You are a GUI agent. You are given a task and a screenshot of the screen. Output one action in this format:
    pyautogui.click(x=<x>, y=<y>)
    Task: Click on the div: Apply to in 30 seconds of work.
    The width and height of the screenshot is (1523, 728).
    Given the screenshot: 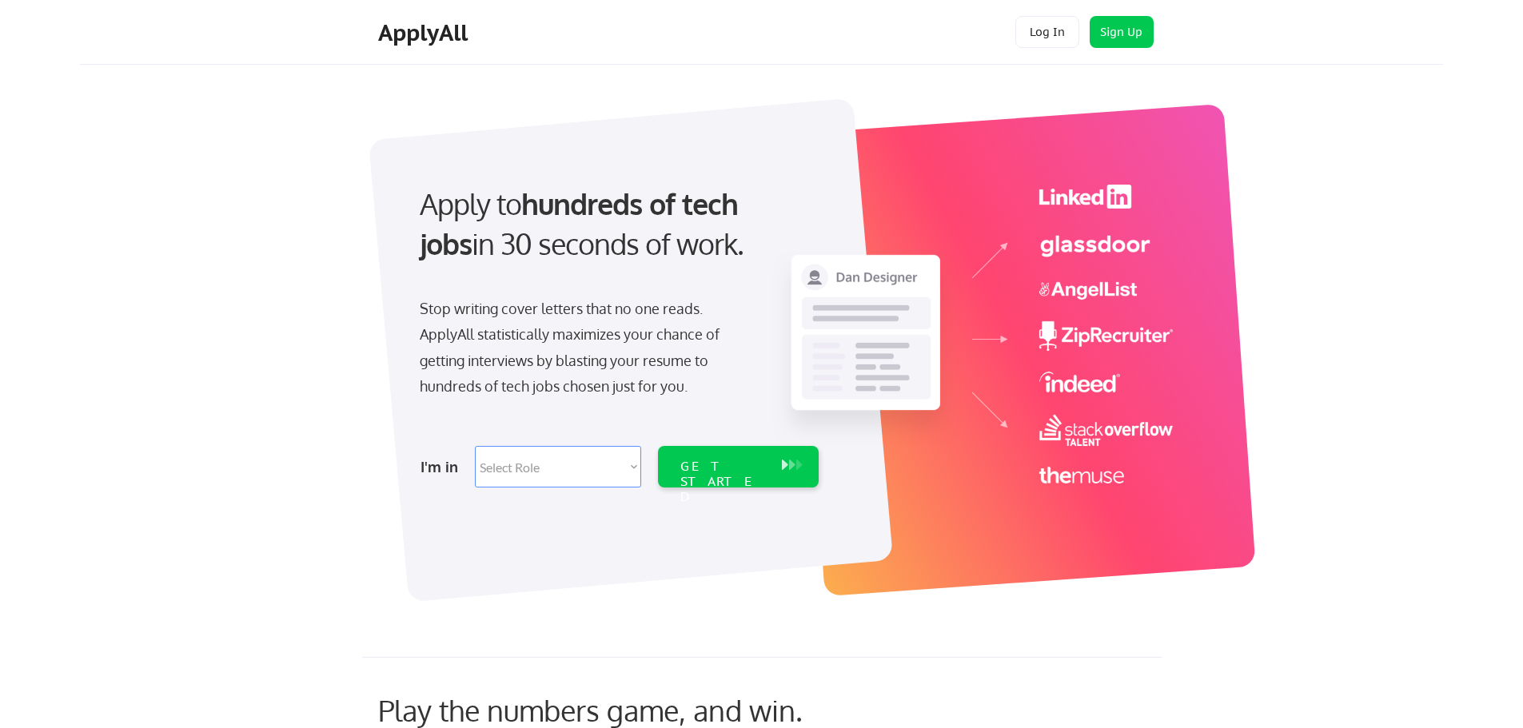 What is the action you would take?
    pyautogui.click(x=616, y=224)
    